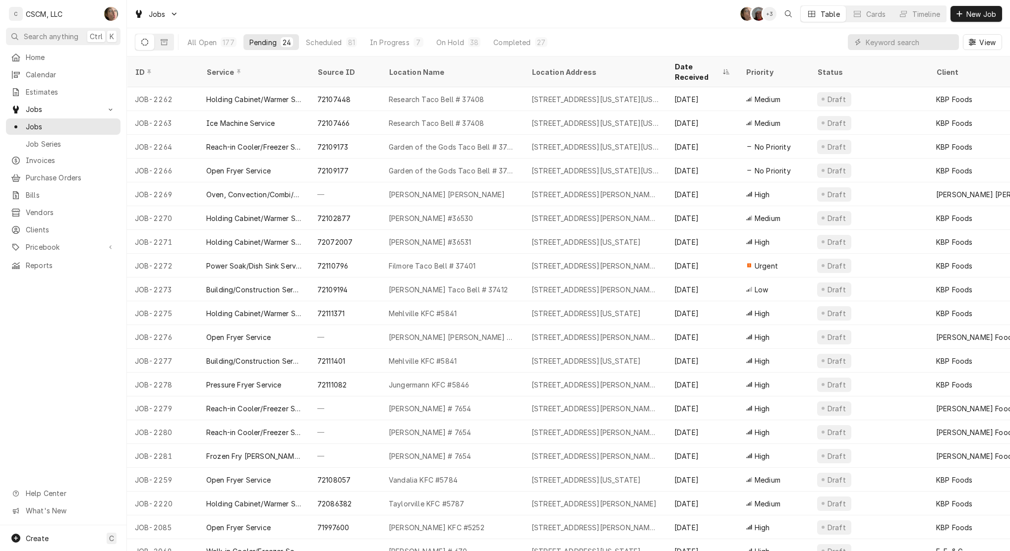 This screenshot has width=1010, height=551. What do you see at coordinates (163, 289) in the screenshot?
I see `div: JOB-2273` at bounding box center [163, 289].